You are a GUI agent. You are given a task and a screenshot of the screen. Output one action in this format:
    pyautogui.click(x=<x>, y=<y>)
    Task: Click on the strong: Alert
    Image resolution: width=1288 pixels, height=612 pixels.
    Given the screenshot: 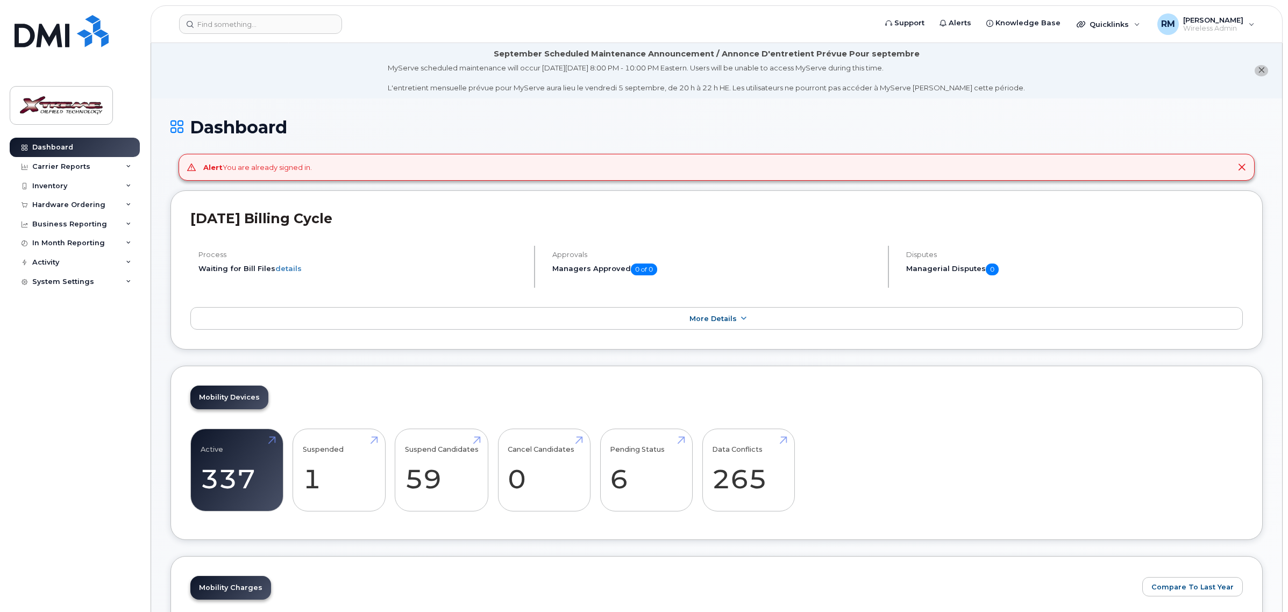 What is the action you would take?
    pyautogui.click(x=213, y=167)
    